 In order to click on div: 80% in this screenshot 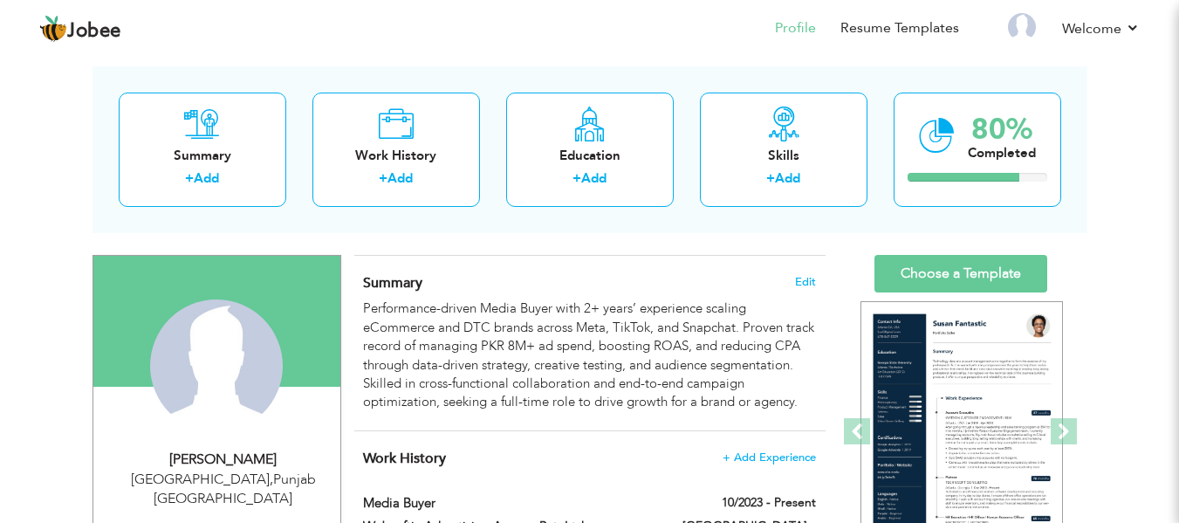, I will do `click(1002, 129)`.